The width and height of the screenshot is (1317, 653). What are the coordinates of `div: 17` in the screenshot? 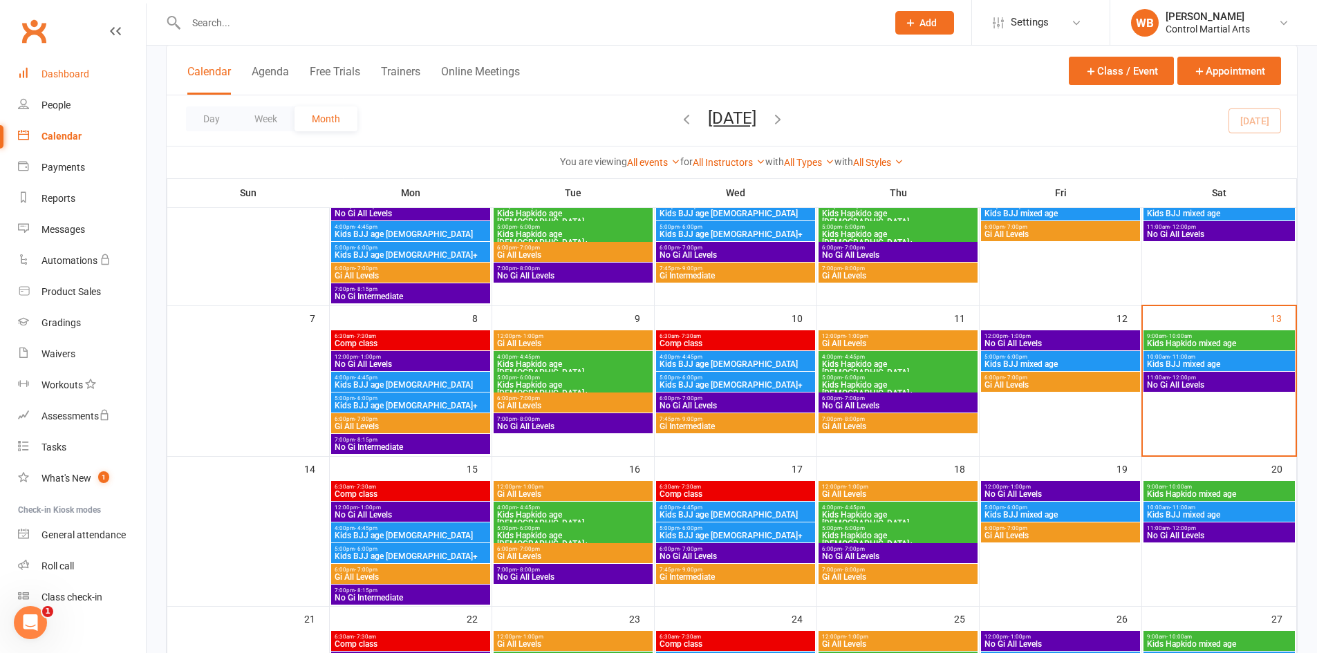 It's located at (804, 468).